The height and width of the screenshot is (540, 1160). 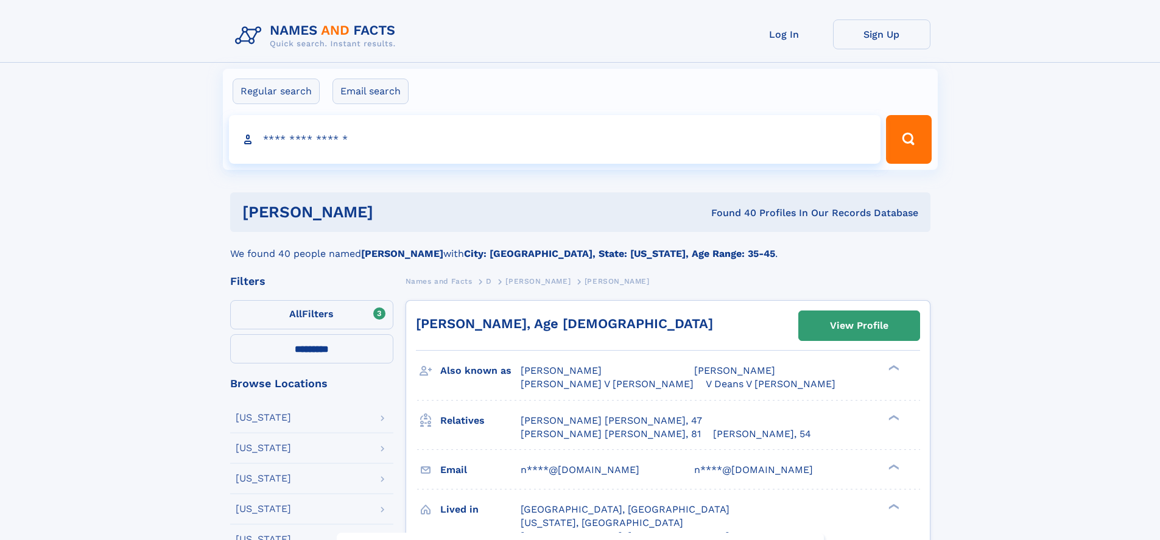 What do you see at coordinates (580, 247) in the screenshot?
I see `div: We found 40 people named with .` at bounding box center [580, 247].